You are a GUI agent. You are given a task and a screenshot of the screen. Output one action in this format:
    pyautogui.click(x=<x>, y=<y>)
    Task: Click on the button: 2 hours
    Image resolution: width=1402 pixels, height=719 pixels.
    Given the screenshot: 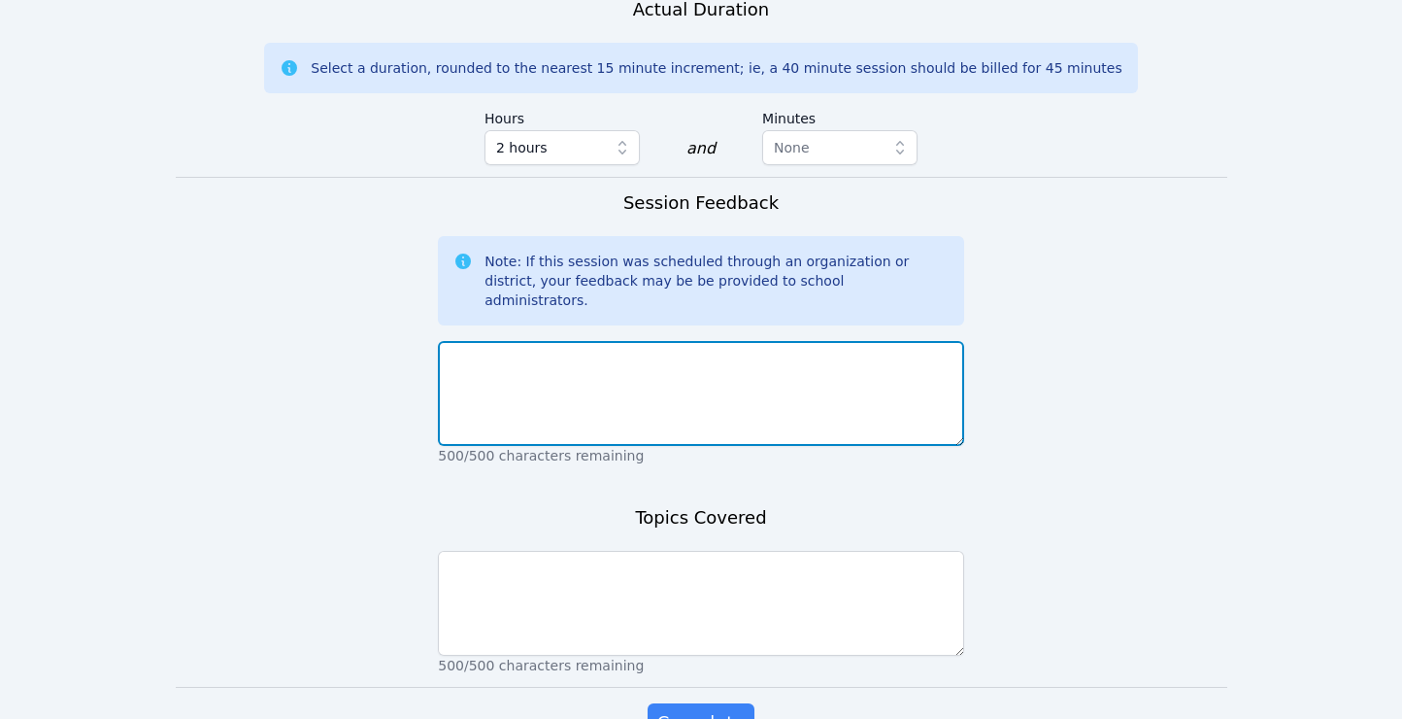 What is the action you would take?
    pyautogui.click(x=562, y=148)
    